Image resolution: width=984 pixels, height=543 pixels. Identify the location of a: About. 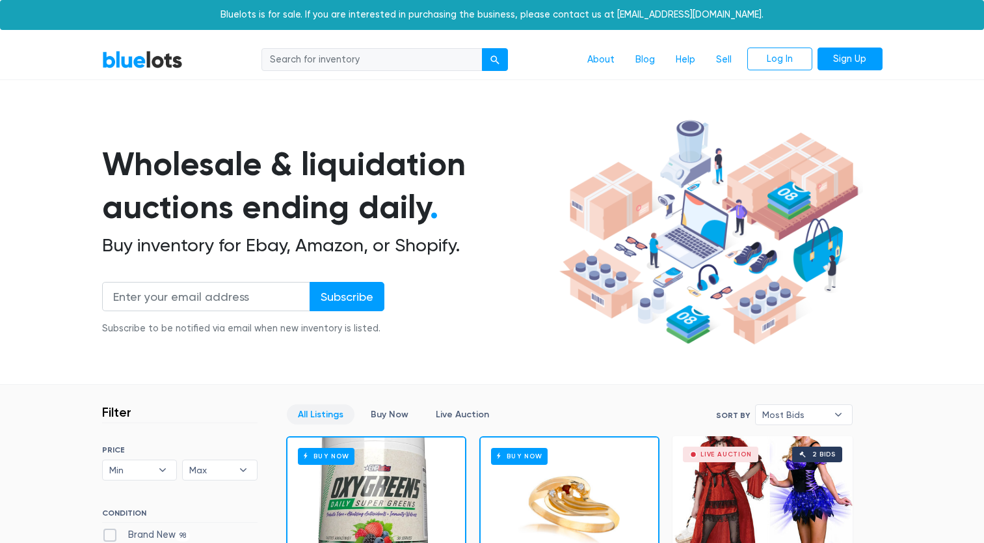
(601, 60).